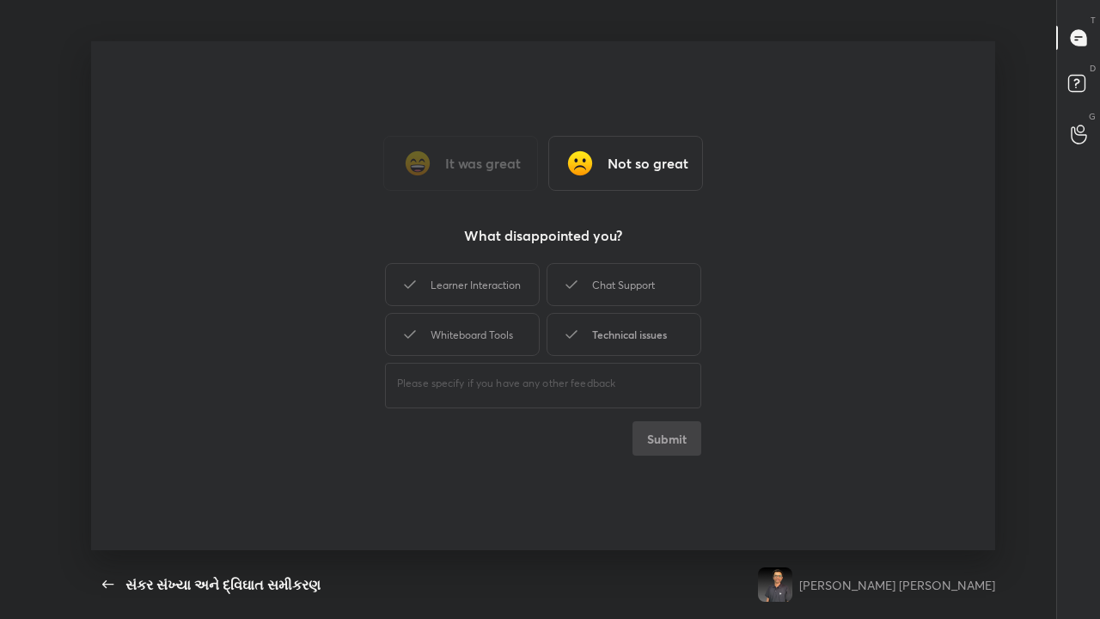 The width and height of the screenshot is (1100, 619). Describe the element at coordinates (648, 163) in the screenshot. I see `h3: Not so great` at that location.